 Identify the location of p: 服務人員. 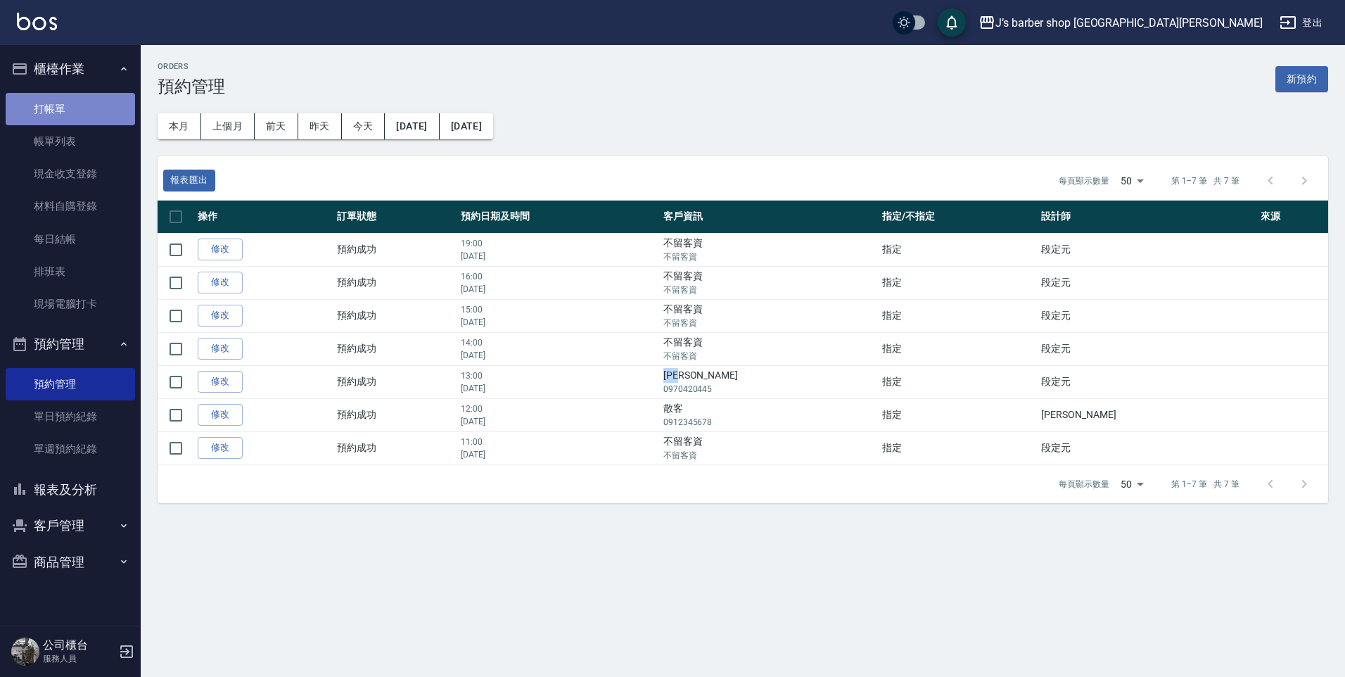
(79, 658).